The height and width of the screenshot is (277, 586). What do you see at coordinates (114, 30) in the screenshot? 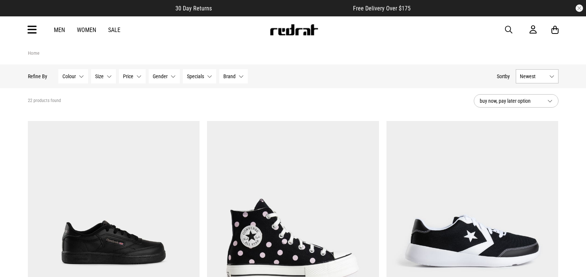
I see `a: Sale` at bounding box center [114, 30].